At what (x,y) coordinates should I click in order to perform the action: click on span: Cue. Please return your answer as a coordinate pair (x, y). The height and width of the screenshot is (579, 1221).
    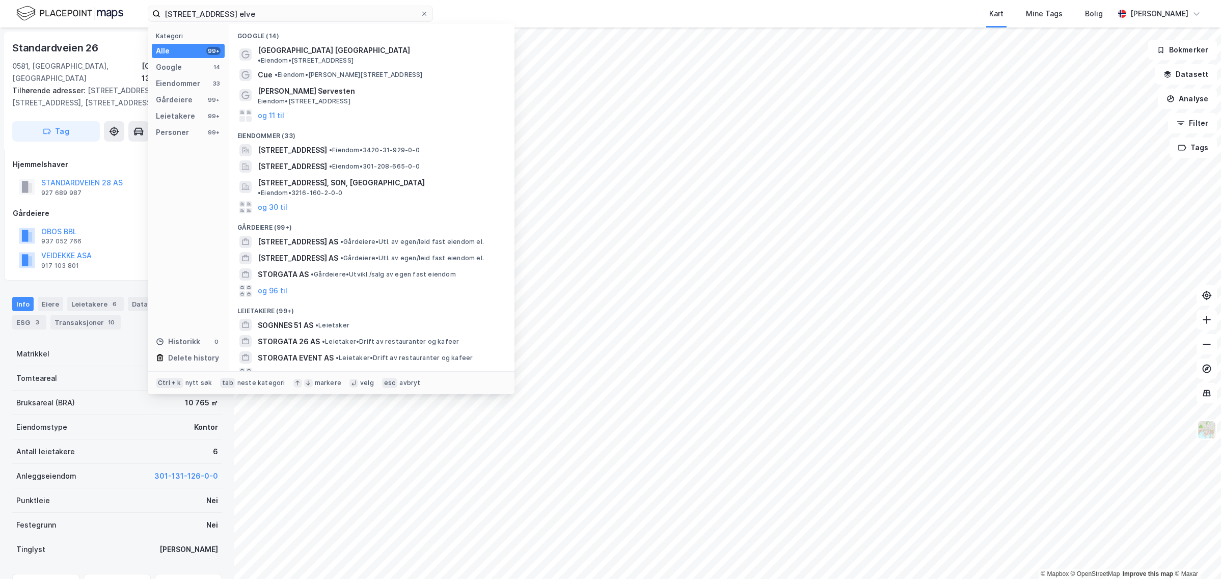
    Looking at the image, I should click on (265, 75).